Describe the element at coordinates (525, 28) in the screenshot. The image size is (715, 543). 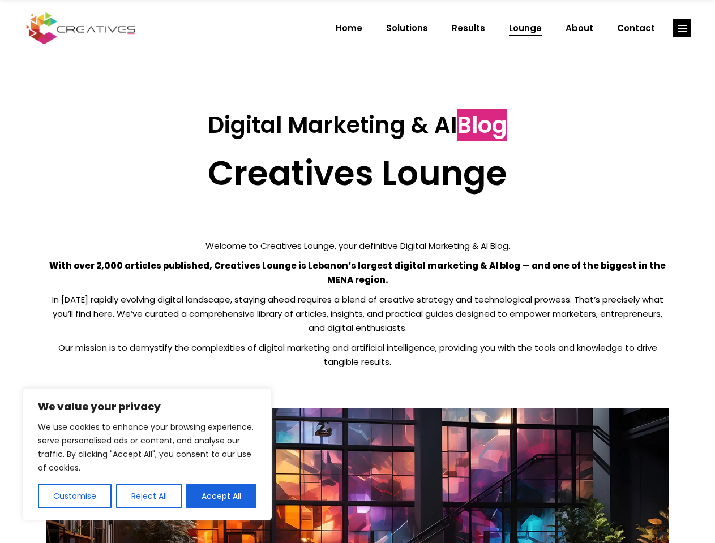
I see `span: Lounge` at that location.